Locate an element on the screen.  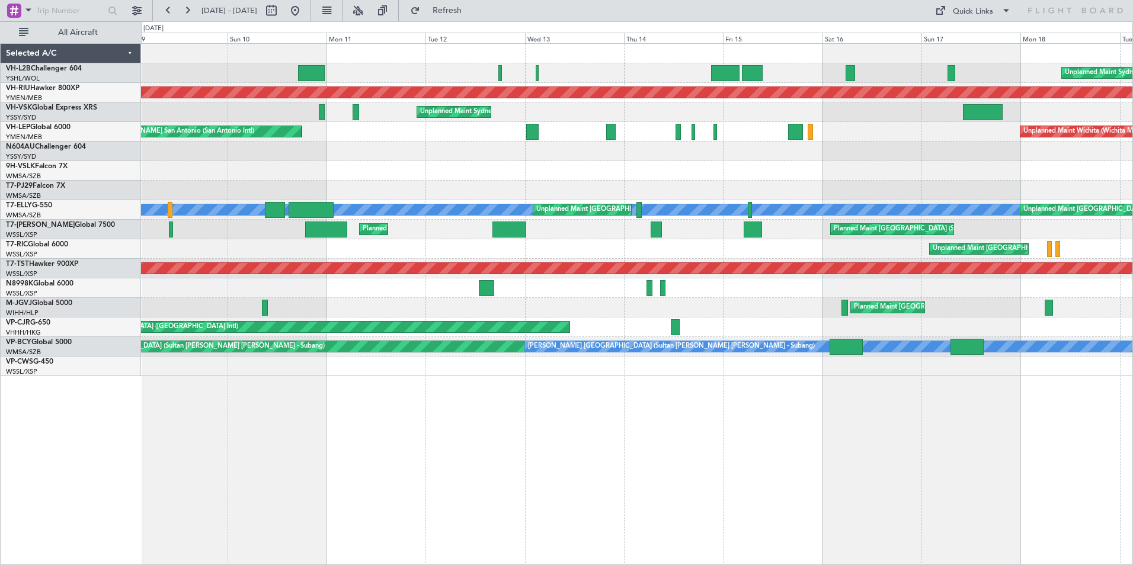
span: VP-CWS is located at coordinates (20, 362).